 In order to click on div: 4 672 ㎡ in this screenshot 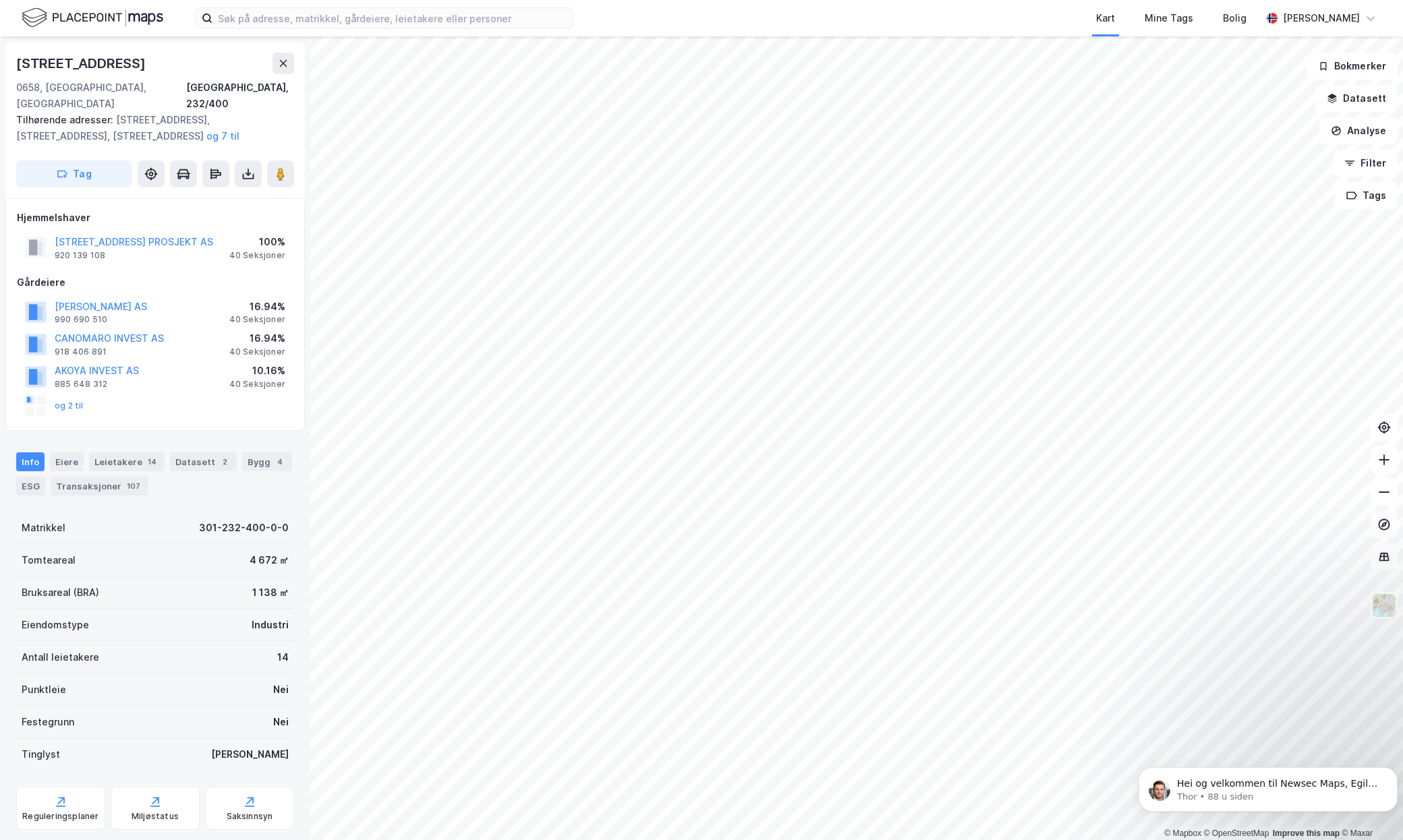, I will do `click(269, 561)`.